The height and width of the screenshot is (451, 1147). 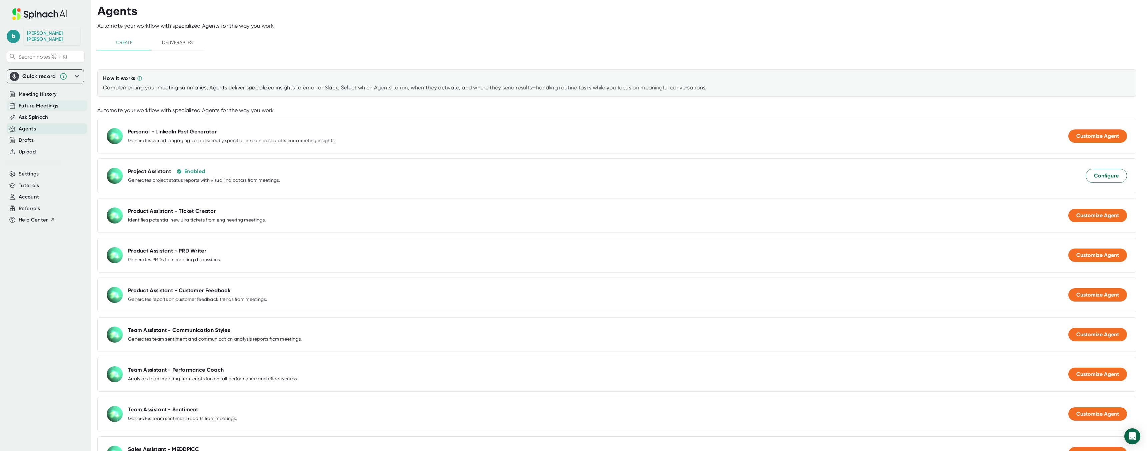 What do you see at coordinates (167, 251) in the screenshot?
I see `div: Product Assistant - PRD Writer` at bounding box center [167, 251].